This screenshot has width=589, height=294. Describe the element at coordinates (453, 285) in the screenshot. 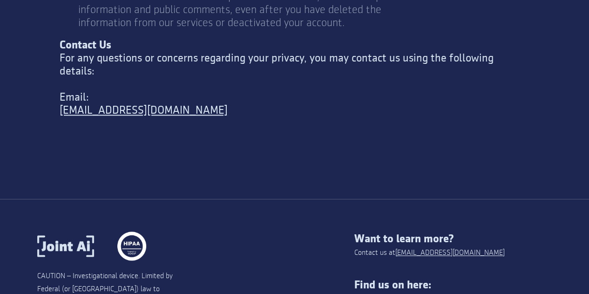

I see `div: Find us on here:` at that location.